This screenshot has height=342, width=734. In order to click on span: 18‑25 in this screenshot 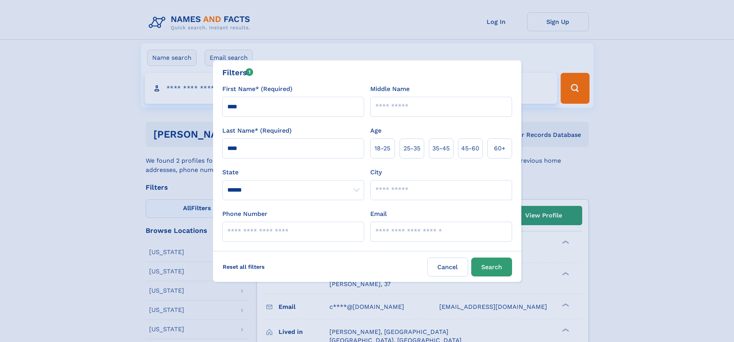, I will do `click(382, 148)`.